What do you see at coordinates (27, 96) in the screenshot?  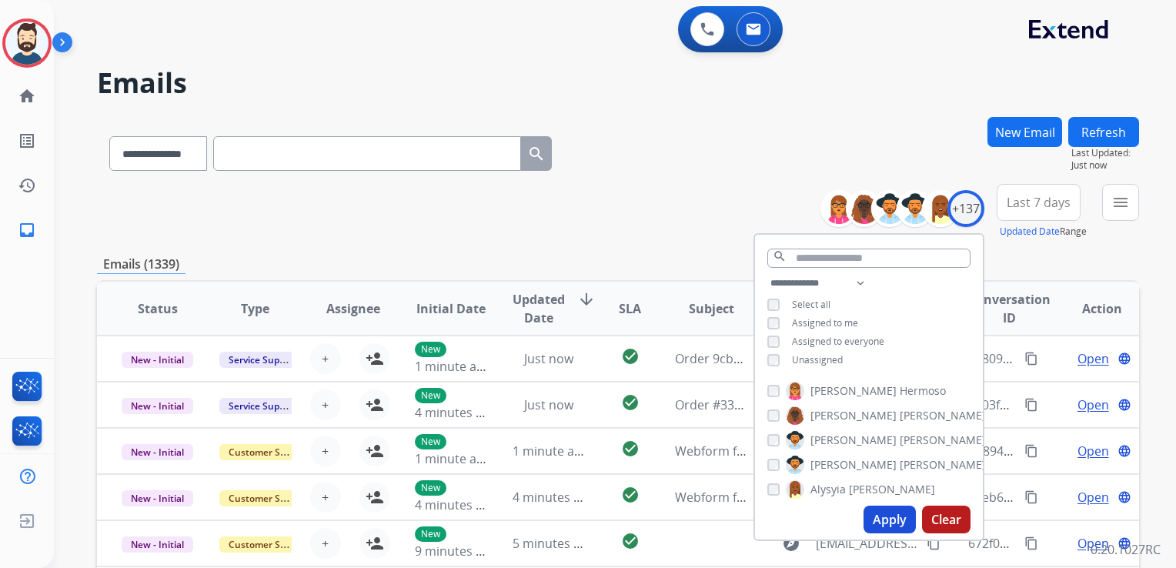 I see `mat-icon: home` at bounding box center [27, 96].